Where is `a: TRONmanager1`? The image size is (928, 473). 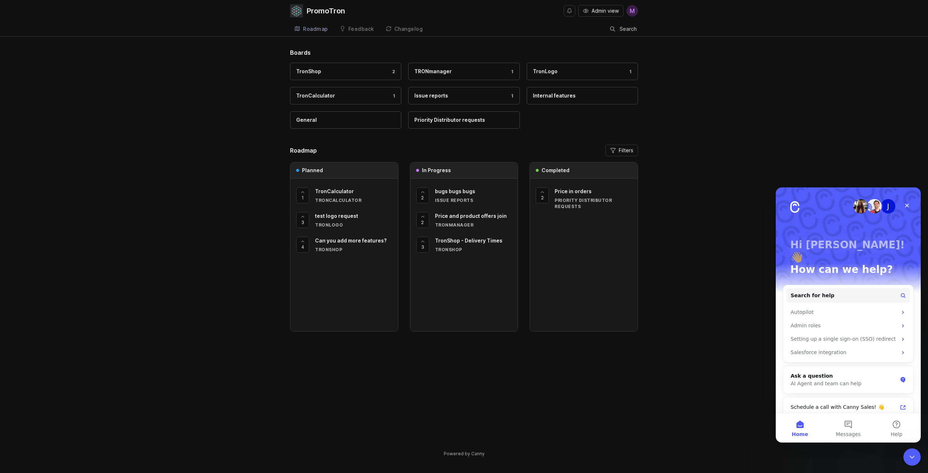 a: TRONmanager1 is located at coordinates (464, 71).